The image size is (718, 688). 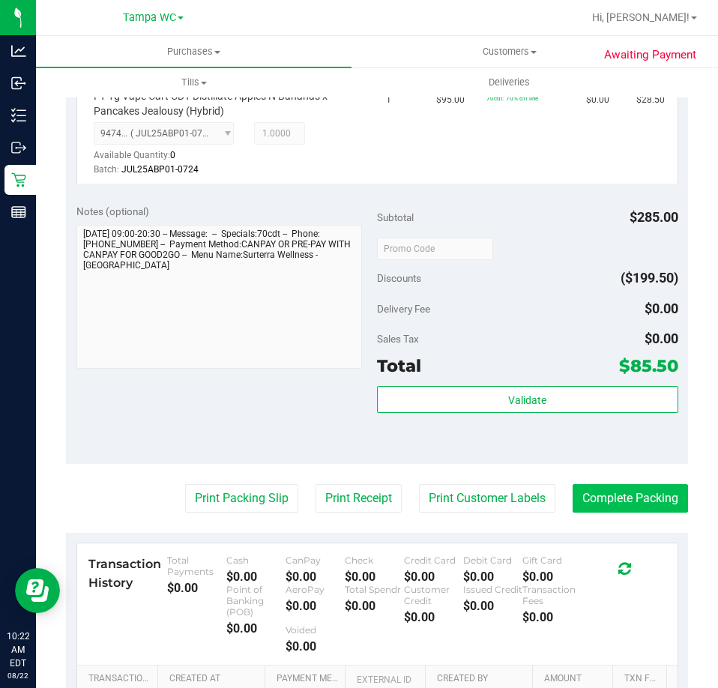 I want to click on div: Transaction Fees, so click(x=551, y=595).